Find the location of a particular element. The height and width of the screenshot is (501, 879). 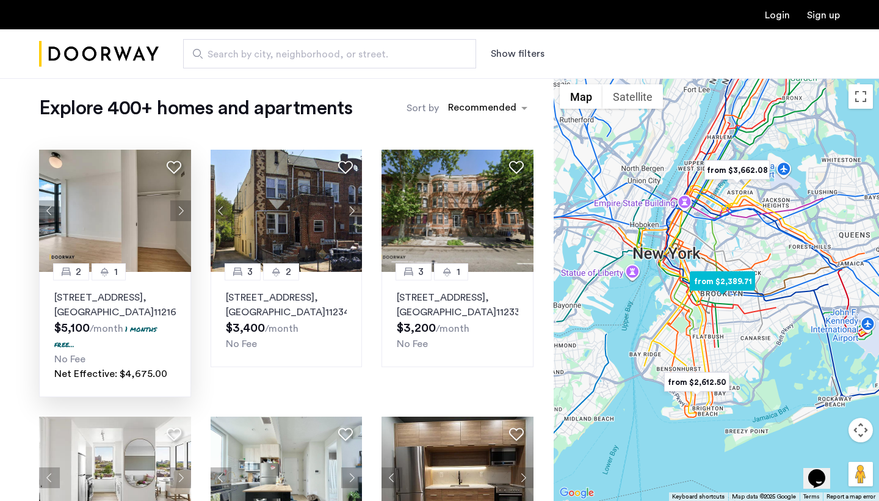

button: Show street map is located at coordinates (581, 96).